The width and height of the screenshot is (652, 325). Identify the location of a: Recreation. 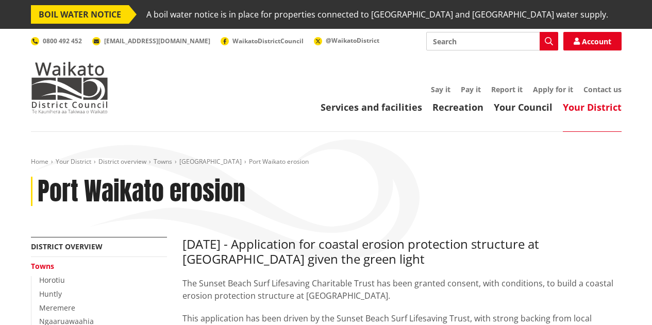
(457, 107).